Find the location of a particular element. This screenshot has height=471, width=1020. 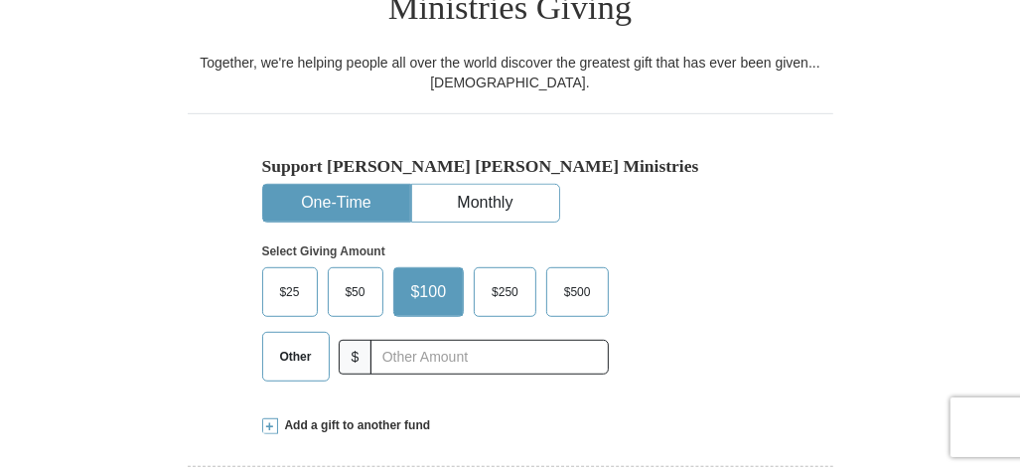

span: $100 is located at coordinates (429, 292).